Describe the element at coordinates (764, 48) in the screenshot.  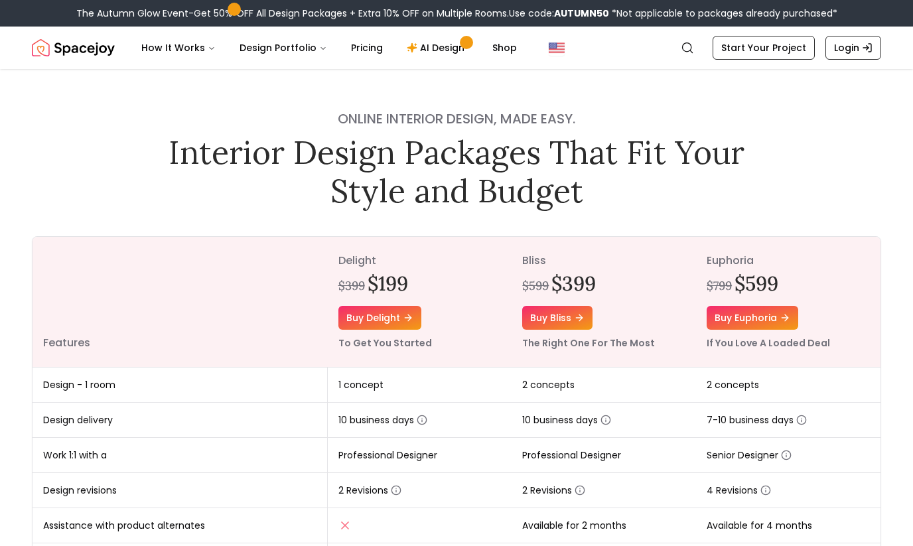
I see `a: Start Your Project` at that location.